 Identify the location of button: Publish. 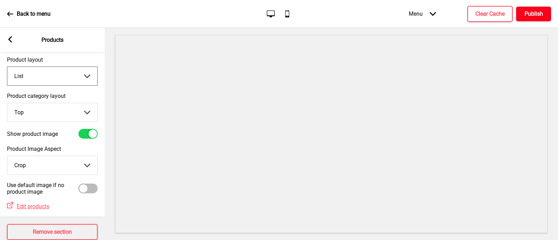
(534, 14).